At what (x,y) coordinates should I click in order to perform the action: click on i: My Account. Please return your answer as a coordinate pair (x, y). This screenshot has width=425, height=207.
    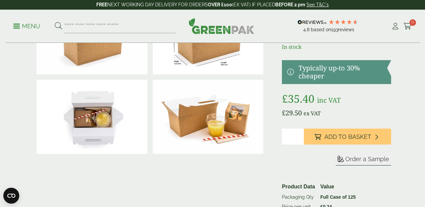
    Looking at the image, I should click on (395, 26).